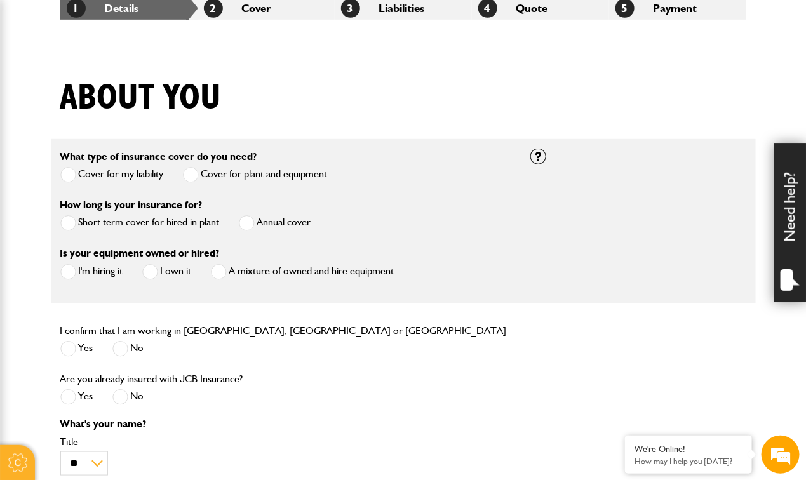 Image resolution: width=806 pixels, height=480 pixels. Describe the element at coordinates (286, 442) in the screenshot. I see `label: Title` at that location.